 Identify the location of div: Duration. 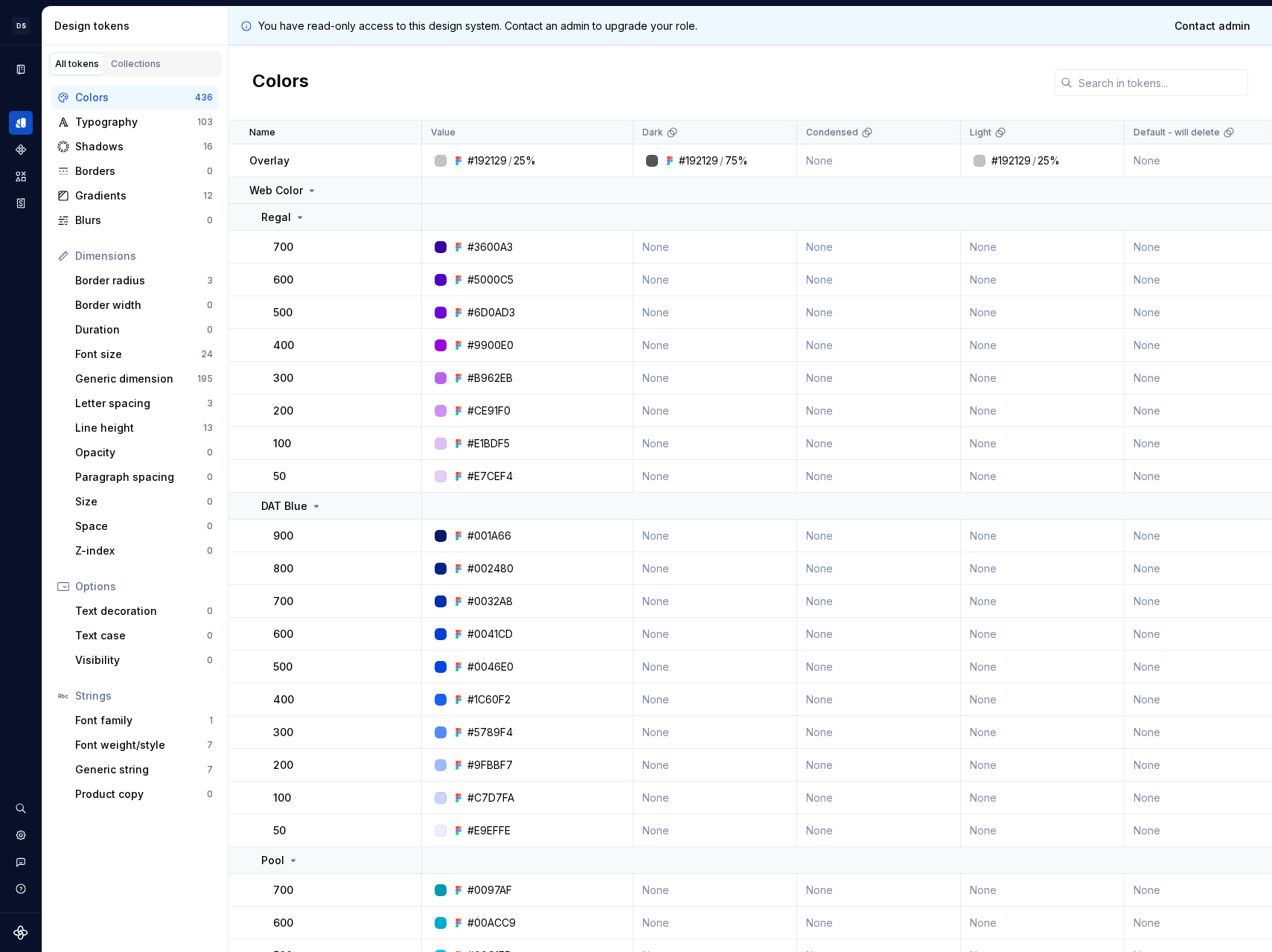
(141, 330).